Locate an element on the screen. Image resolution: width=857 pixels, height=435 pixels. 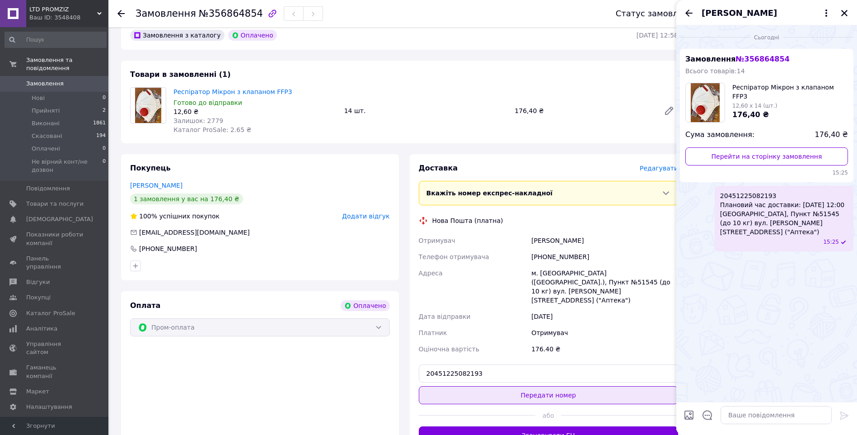
div: Нова Пошта (платна) is located at coordinates (467, 220).